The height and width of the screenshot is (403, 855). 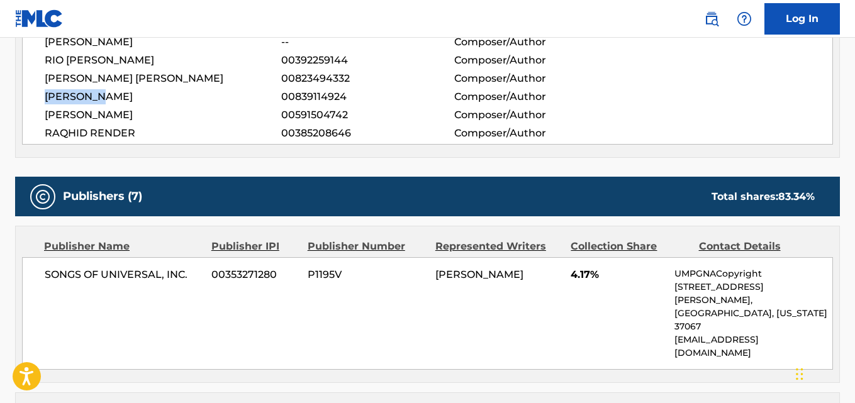 I want to click on div: Publisher IPI, so click(x=255, y=247).